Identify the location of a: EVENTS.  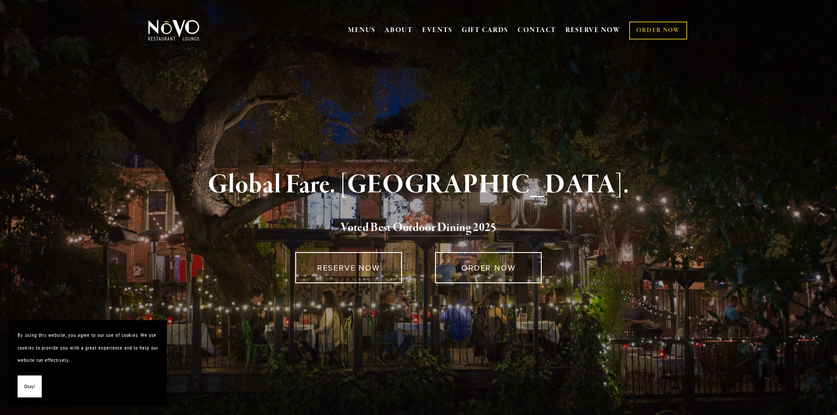
(437, 30).